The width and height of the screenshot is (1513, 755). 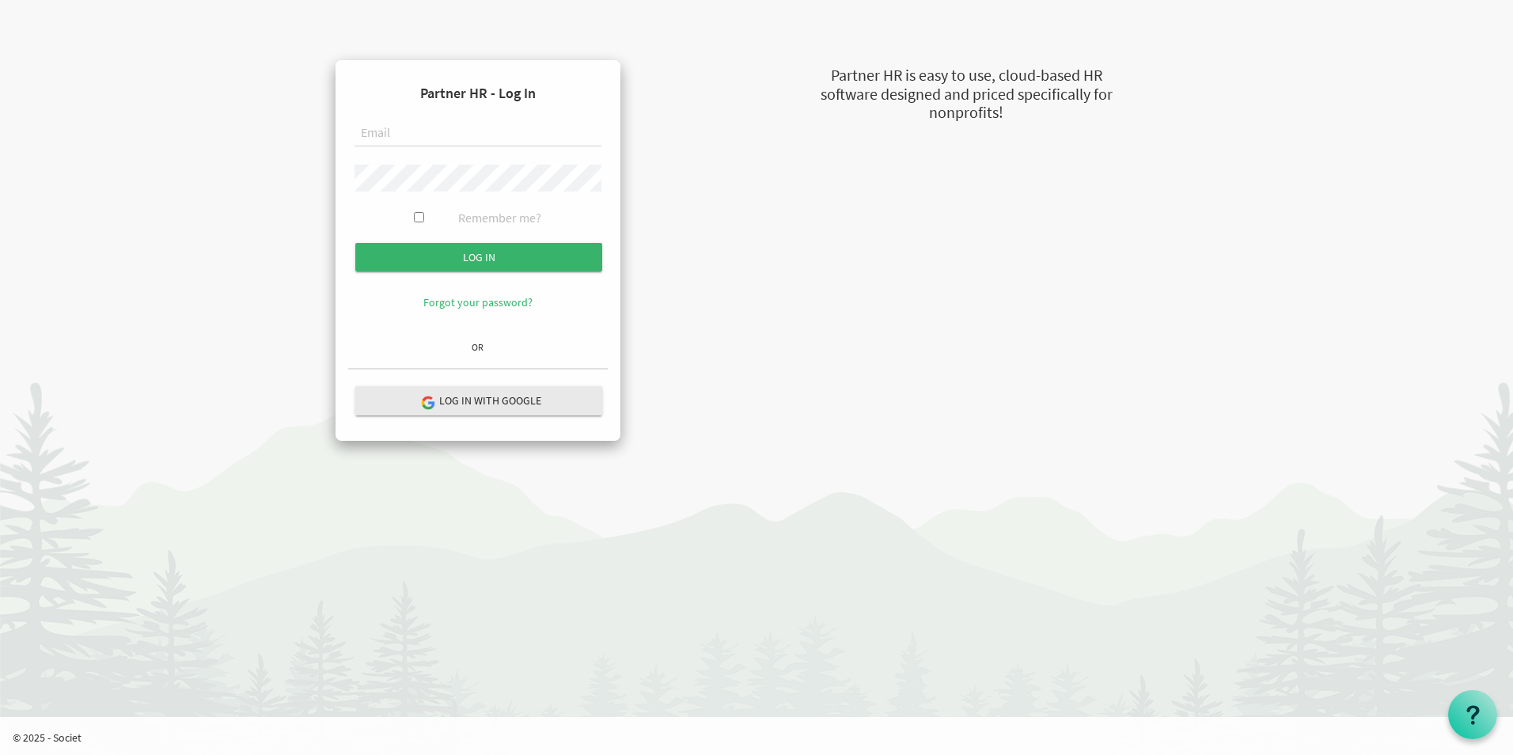 I want to click on a: Forgot your password?, so click(x=478, y=302).